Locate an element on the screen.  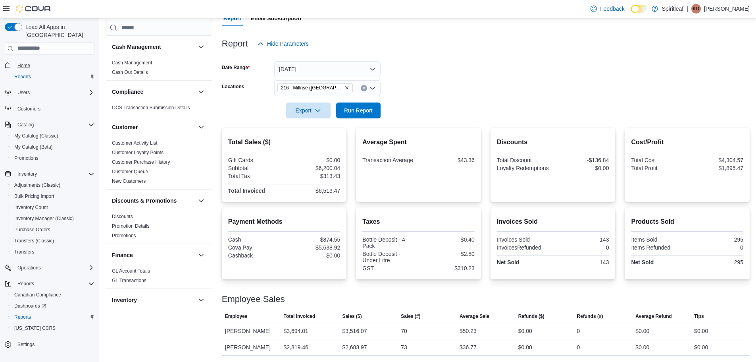
a: Inventory Count is located at coordinates (31, 207).